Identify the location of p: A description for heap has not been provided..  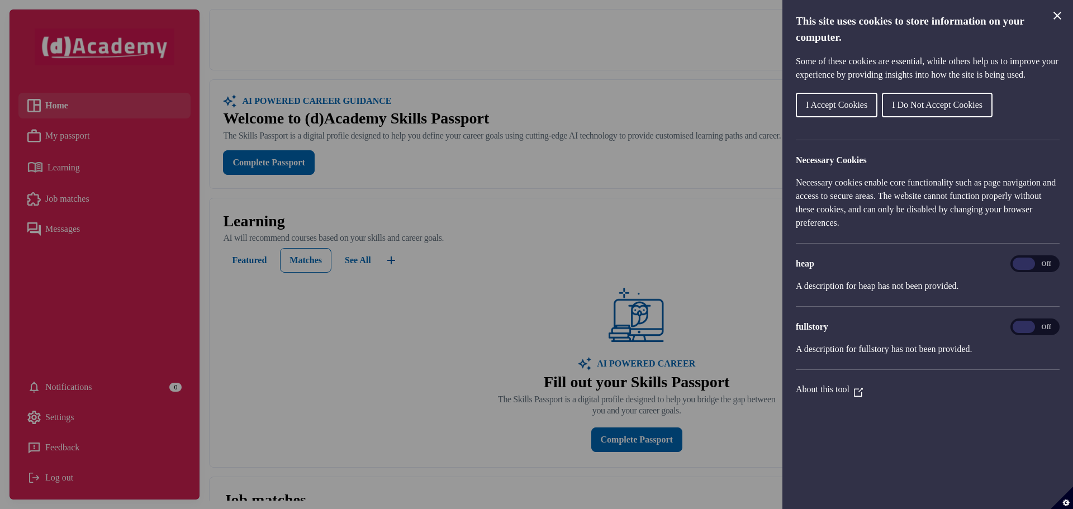
(928, 286).